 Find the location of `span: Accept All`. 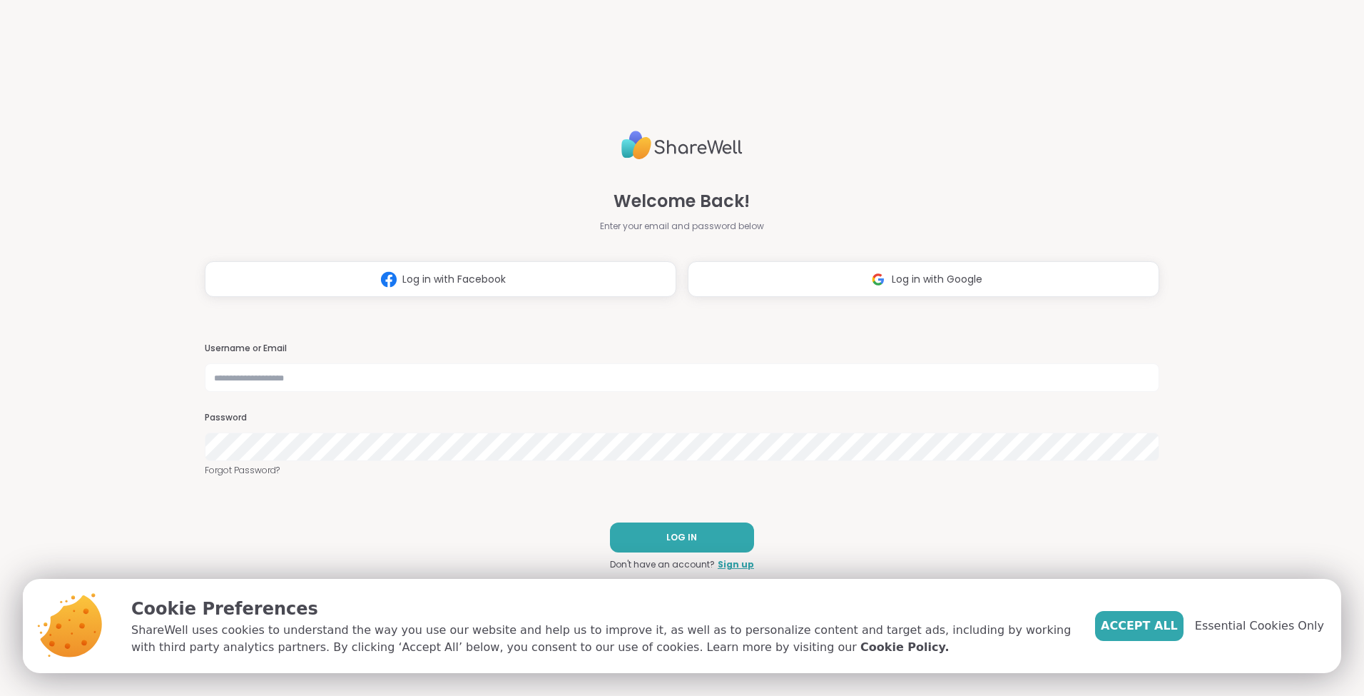

span: Accept All is located at coordinates (1139, 626).